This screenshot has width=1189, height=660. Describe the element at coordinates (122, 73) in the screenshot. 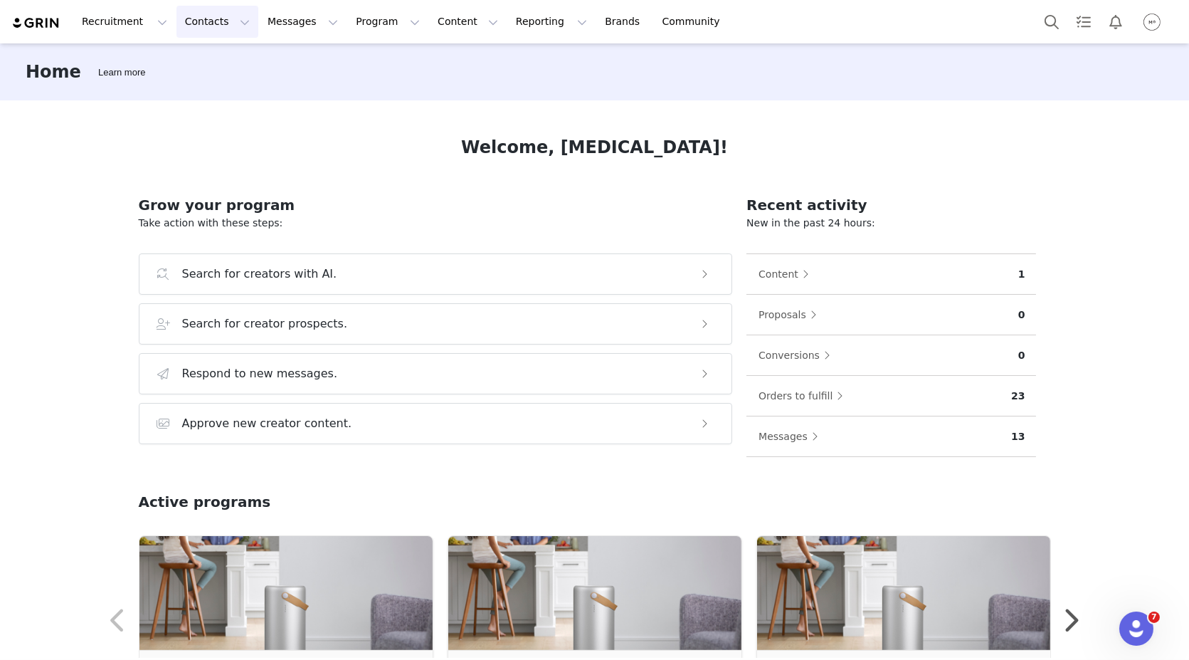

I see `div: Tooltip anchor` at that location.